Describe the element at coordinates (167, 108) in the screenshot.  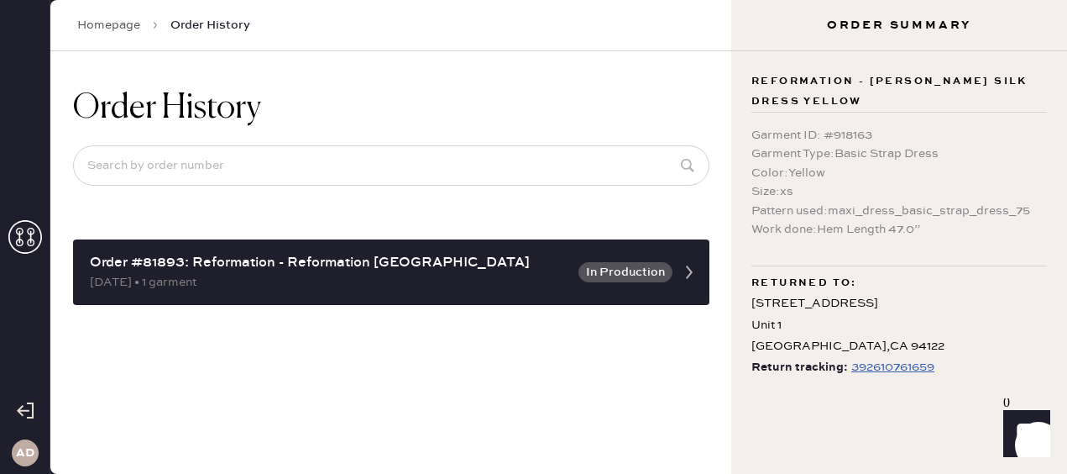
I see `h1: Order History` at that location.